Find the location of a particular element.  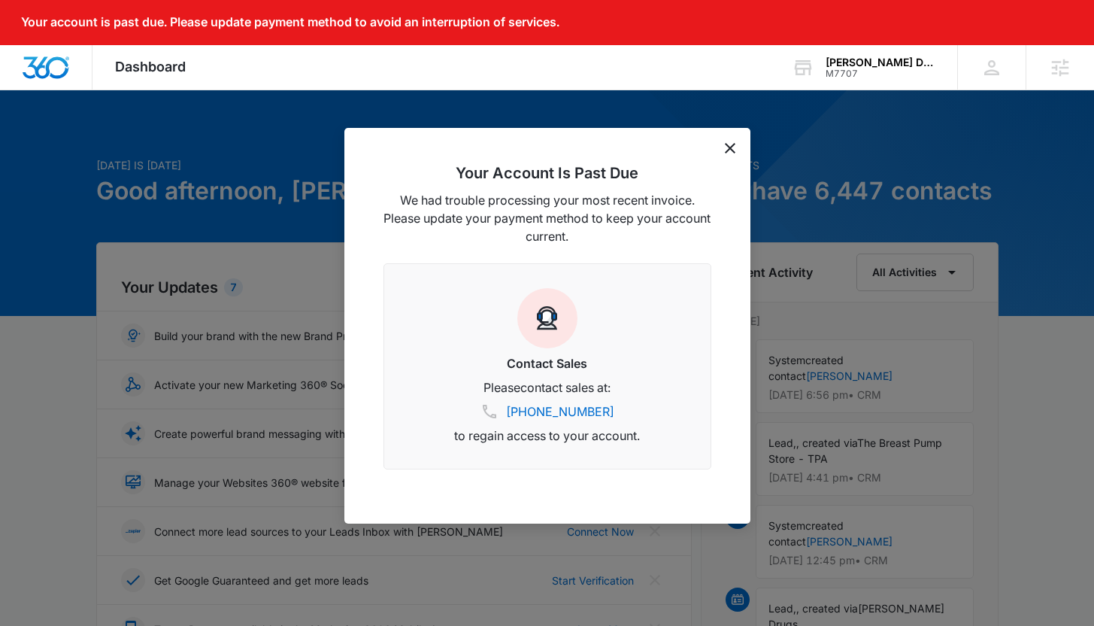

div: Dashboard is located at coordinates (150, 67).